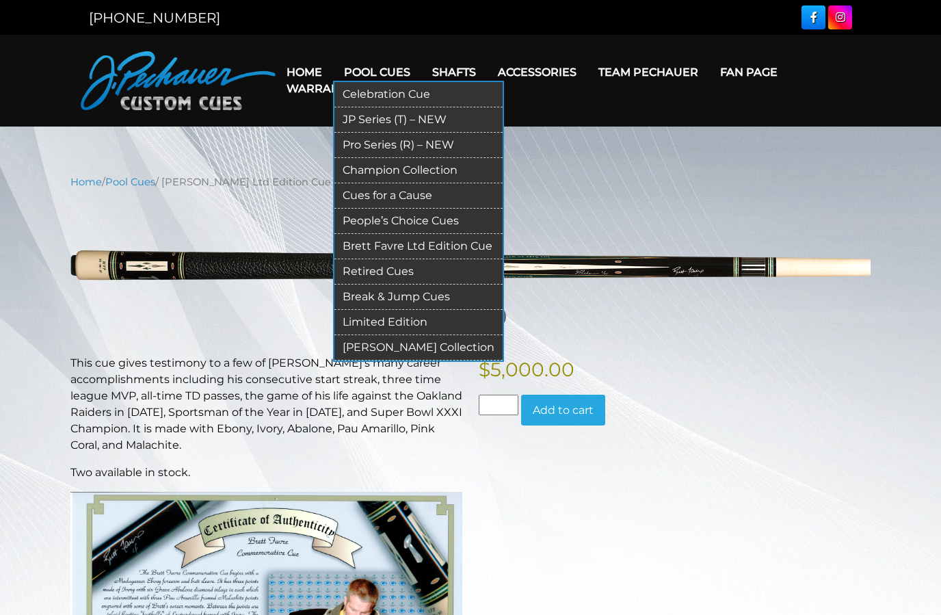 The height and width of the screenshot is (615, 941). I want to click on button: Add to cart, so click(563, 410).